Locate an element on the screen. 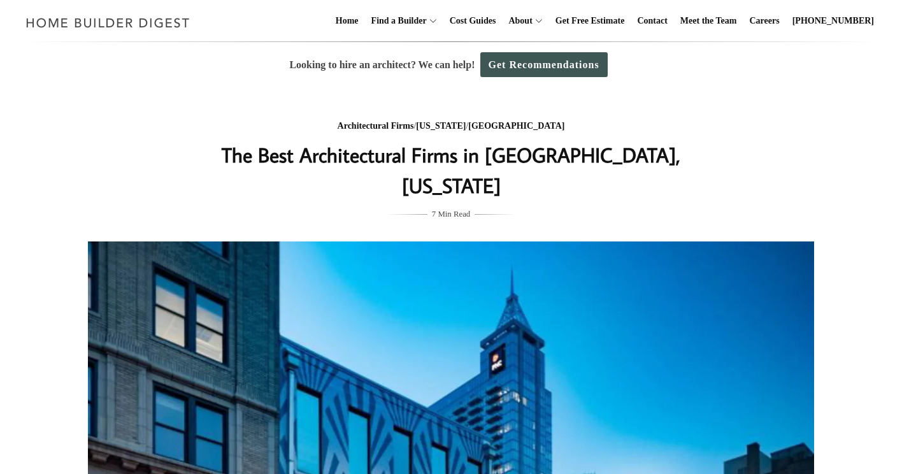 Image resolution: width=902 pixels, height=474 pixels. img: Home Builder Digest is located at coordinates (108, 22).